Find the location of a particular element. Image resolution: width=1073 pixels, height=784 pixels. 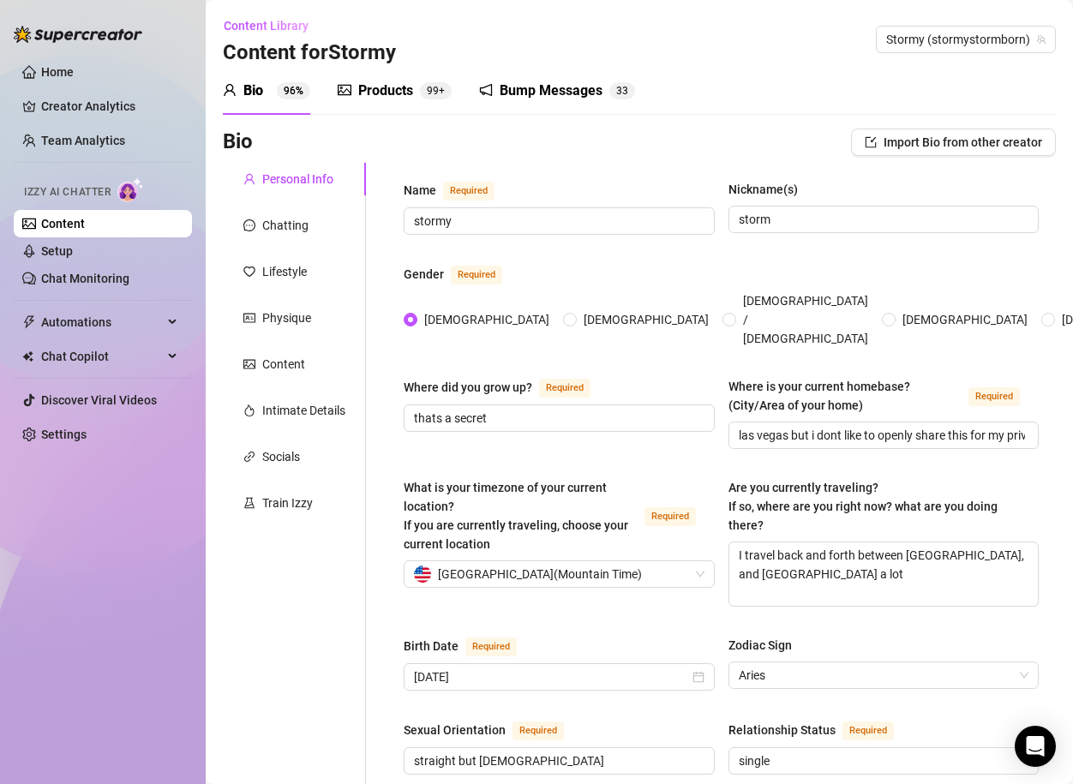

div: Where is your current homebase? (City/Area of your home) is located at coordinates (845, 396).